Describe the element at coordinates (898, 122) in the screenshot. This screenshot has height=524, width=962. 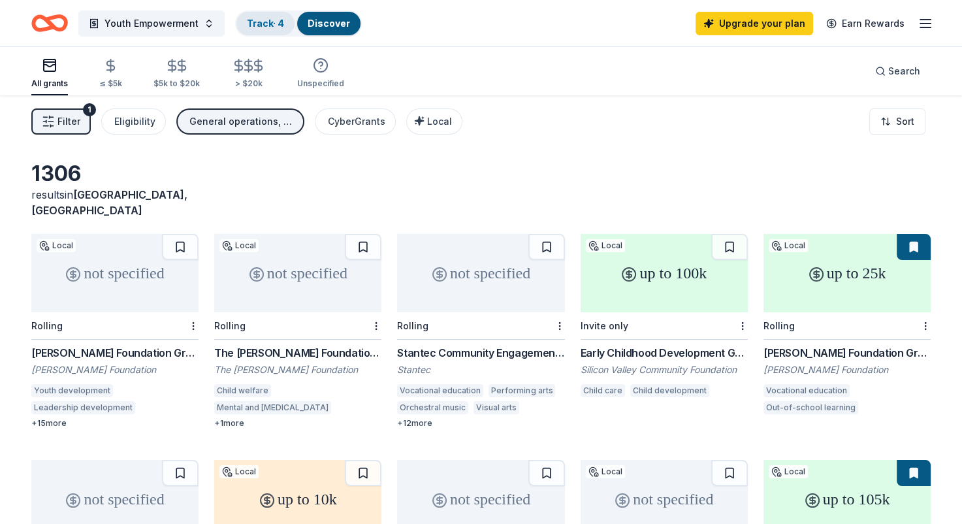
I see `button: Sort` at that location.